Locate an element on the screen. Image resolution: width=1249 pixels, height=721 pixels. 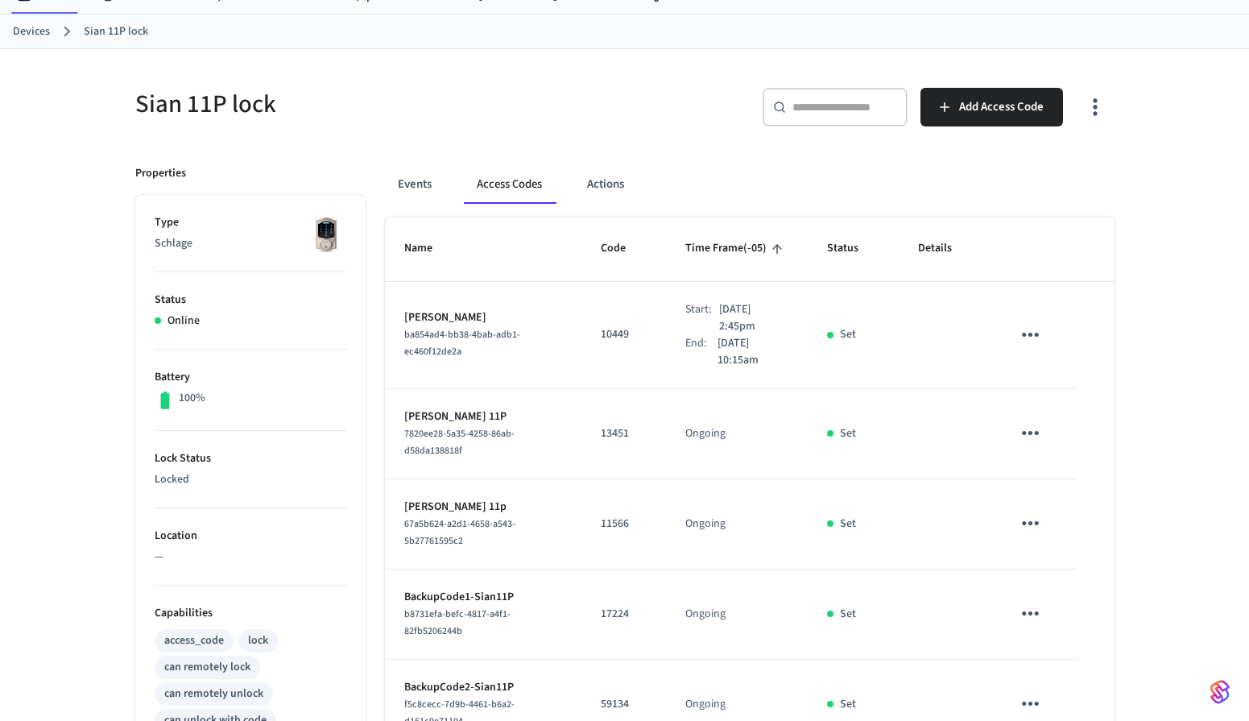
button: Events is located at coordinates (415, 184).